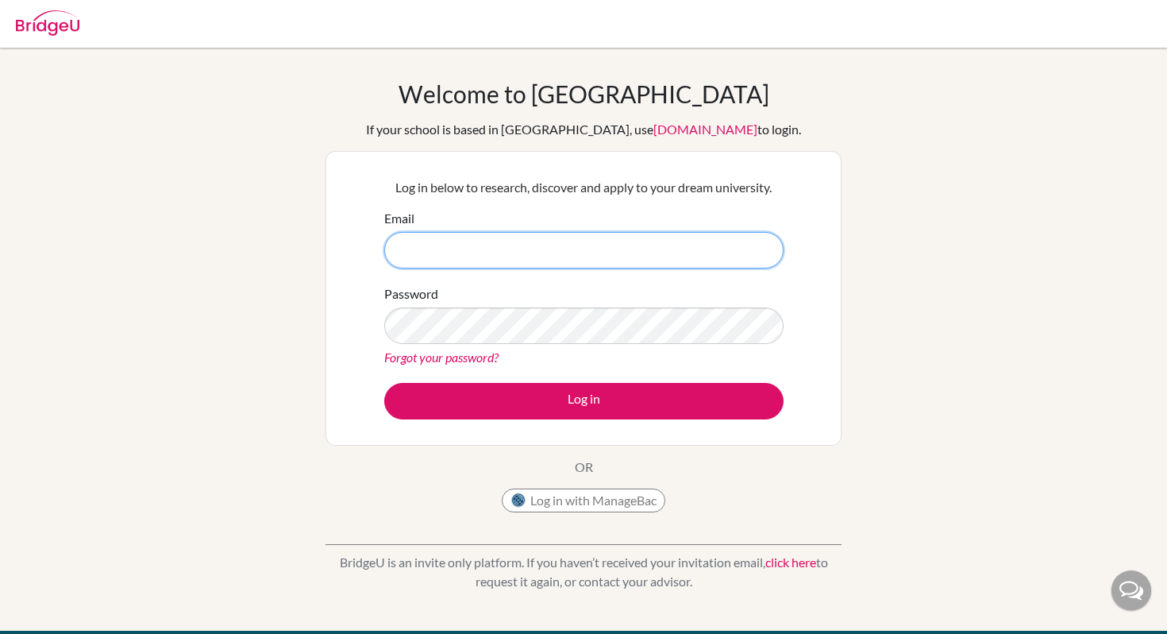 This screenshot has width=1167, height=634. What do you see at coordinates (411, 294) in the screenshot?
I see `label: Password` at bounding box center [411, 294].